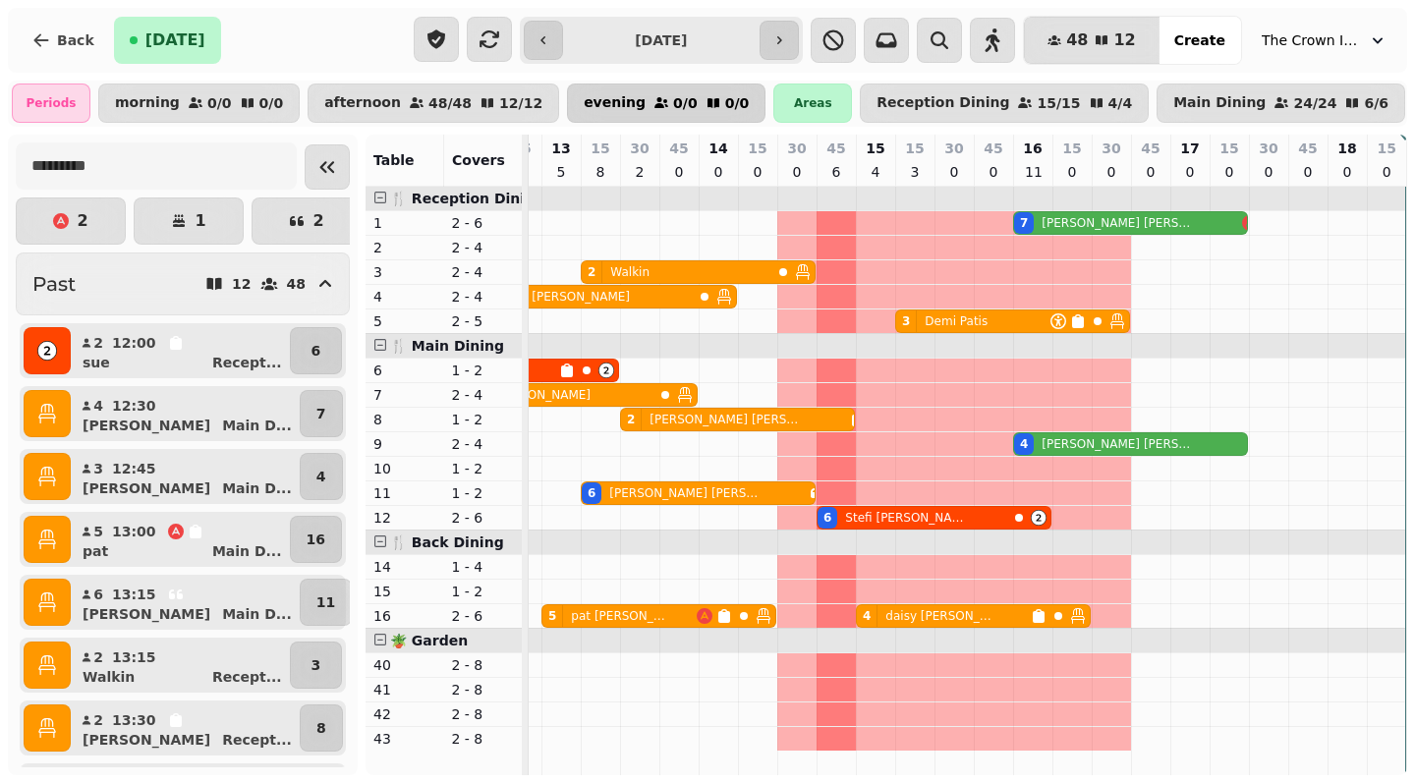 This screenshot has width=1415, height=783. Describe the element at coordinates (405, 518) in the screenshot. I see `p: 12` at that location.